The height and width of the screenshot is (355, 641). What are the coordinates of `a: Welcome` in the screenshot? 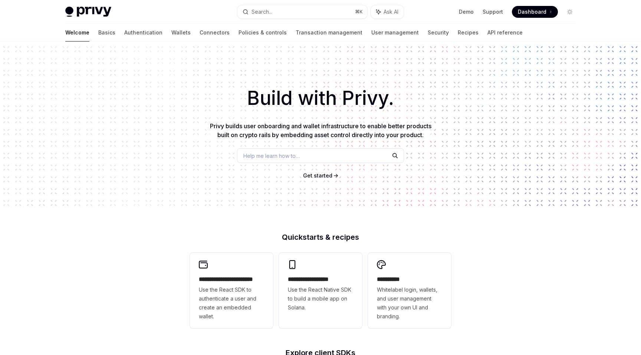 It's located at (77, 33).